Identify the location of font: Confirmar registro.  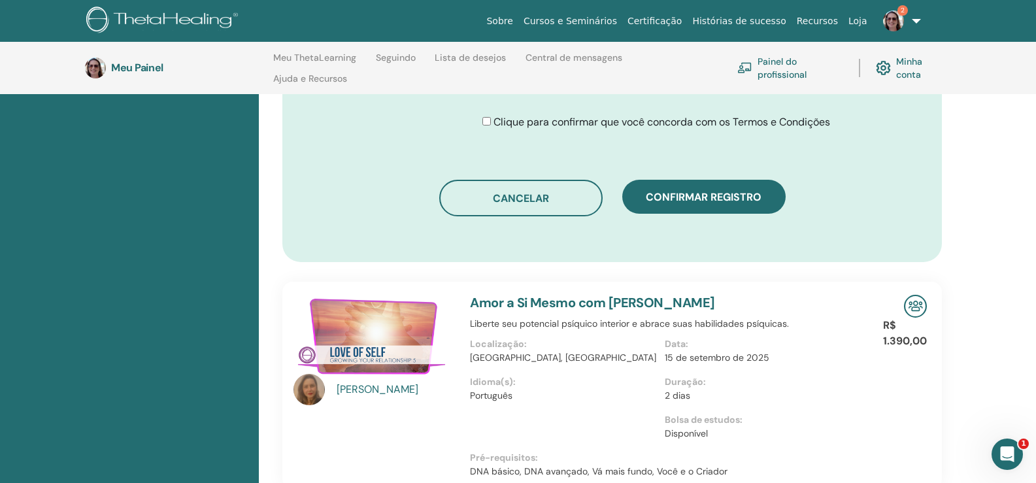
(703, 197).